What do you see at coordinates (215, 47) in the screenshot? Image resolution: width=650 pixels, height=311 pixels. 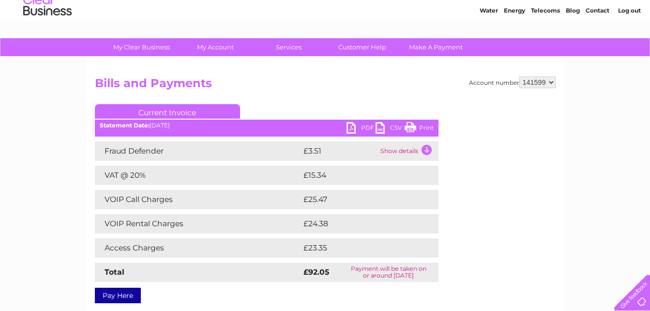 I see `a: My Account` at bounding box center [215, 47].